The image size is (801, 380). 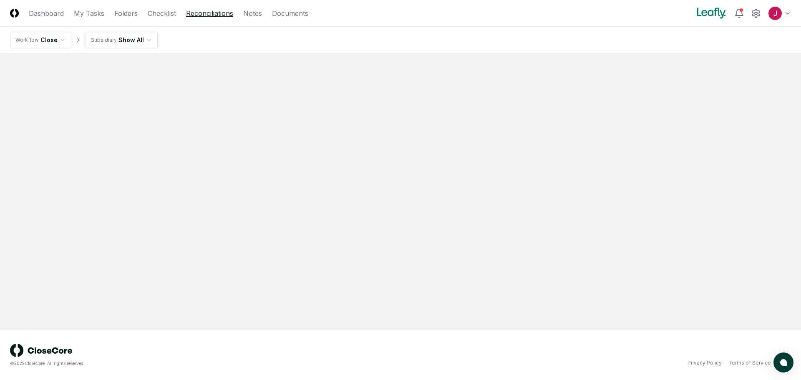 I want to click on nav: breadcrumb, so click(x=84, y=40).